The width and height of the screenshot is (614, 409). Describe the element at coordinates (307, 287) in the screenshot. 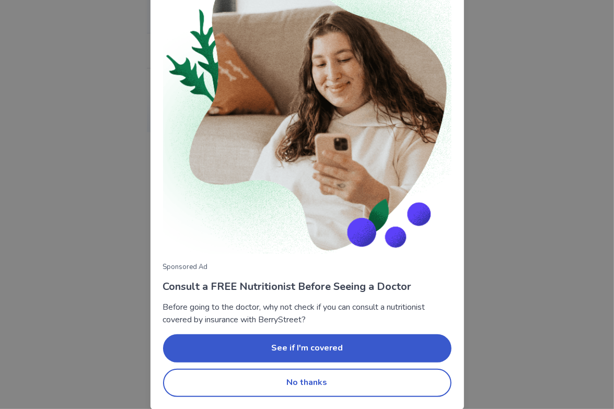

I see `p: Consult a FREE Nutritionist Before Seeing a Doctor` at that location.